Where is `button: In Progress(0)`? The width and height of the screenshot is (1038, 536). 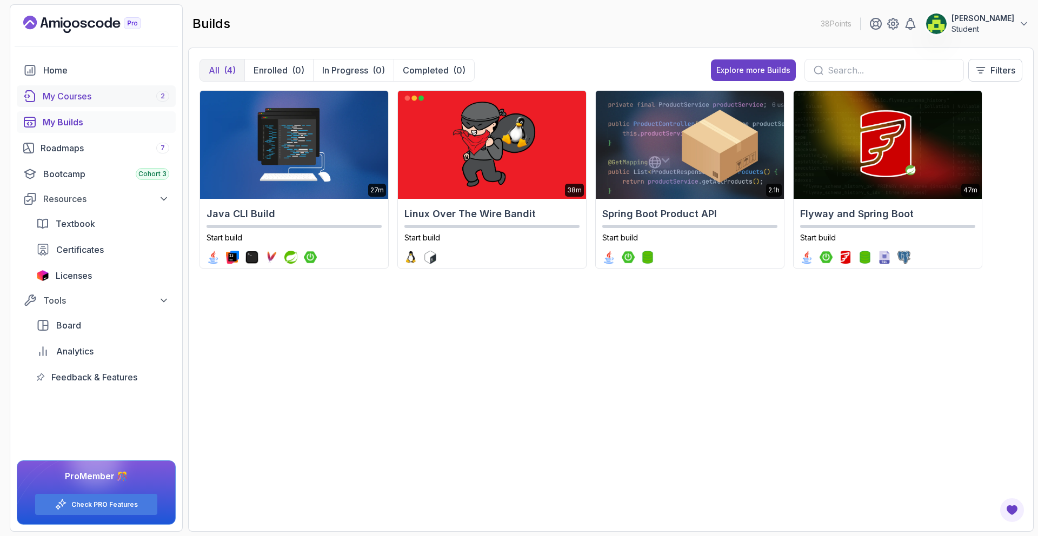
button: In Progress(0) is located at coordinates (353, 70).